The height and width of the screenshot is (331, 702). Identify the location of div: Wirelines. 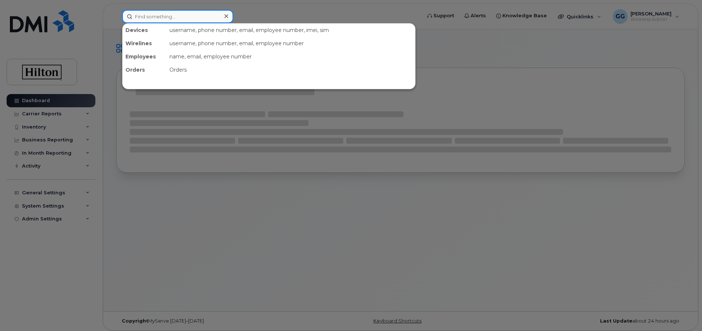
(145, 43).